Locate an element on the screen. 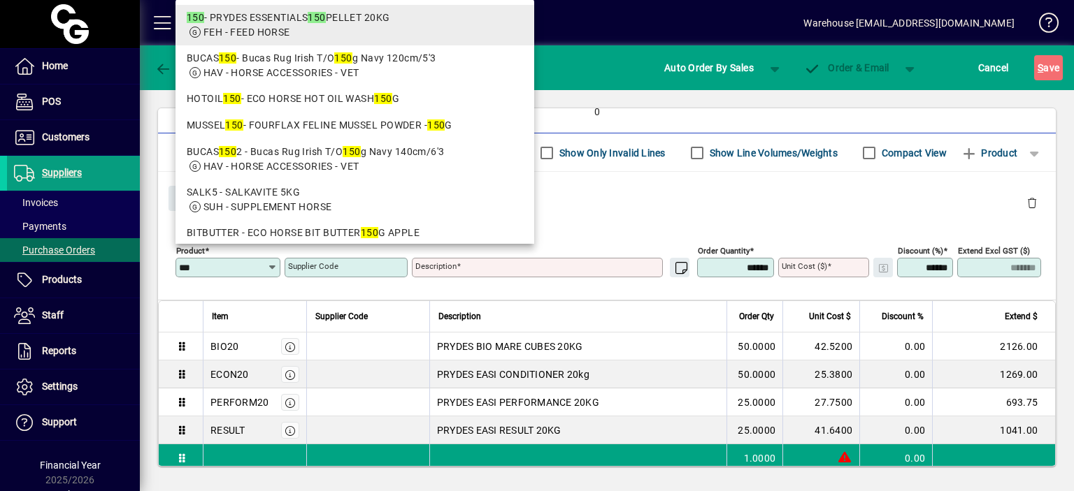 This screenshot has width=1074, height=491. mat-label: Product is located at coordinates (190, 251).